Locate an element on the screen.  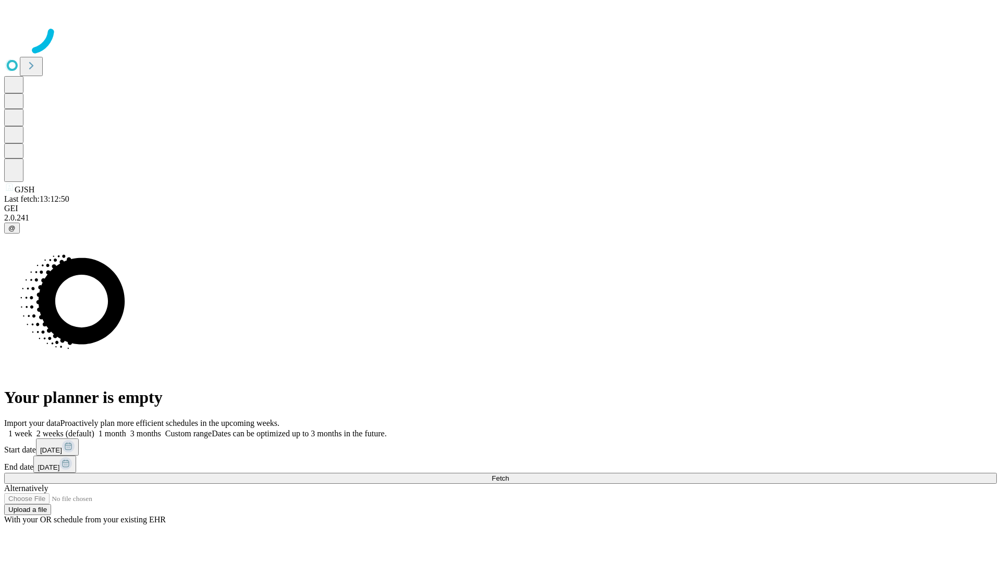
span: Last fetch: 13:12:50 is located at coordinates (36, 199).